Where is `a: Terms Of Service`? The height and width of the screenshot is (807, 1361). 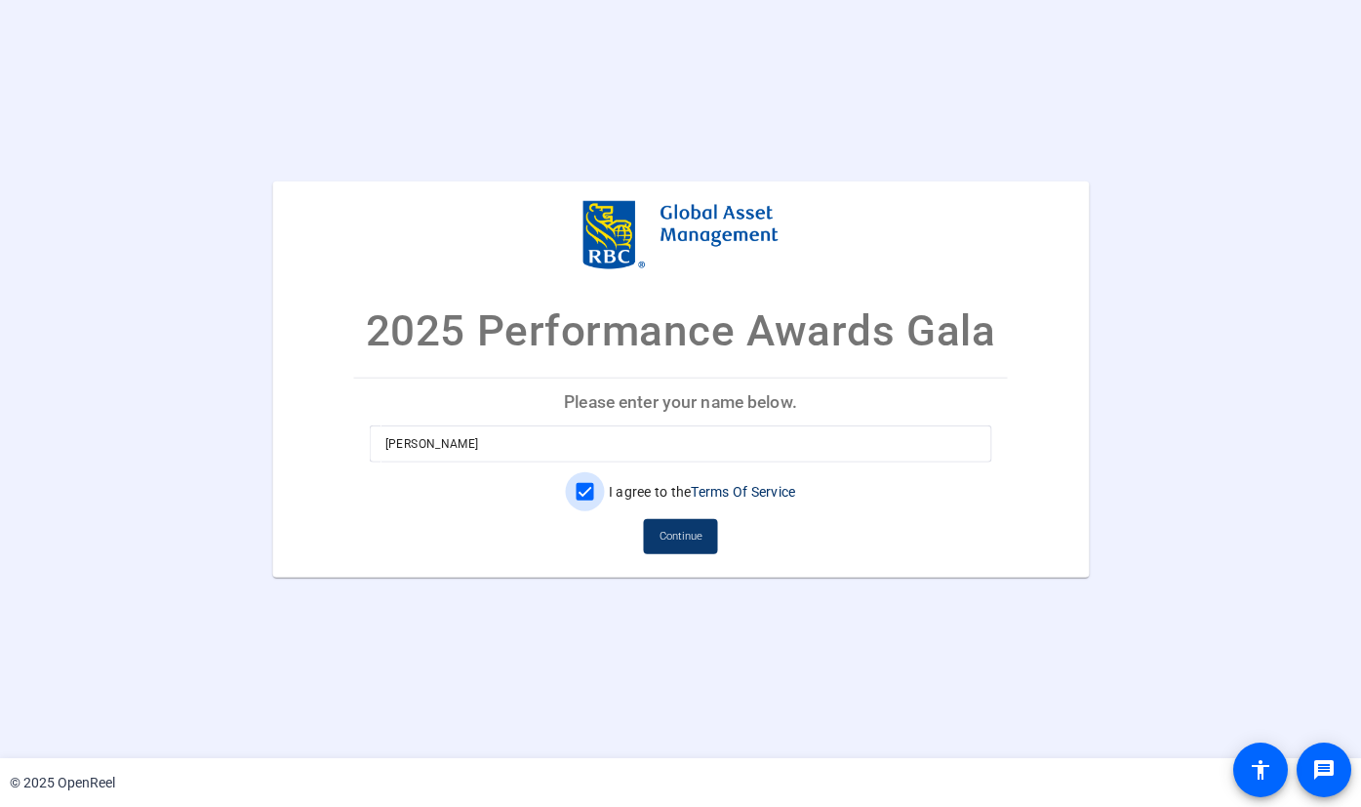 a: Terms Of Service is located at coordinates (743, 492).